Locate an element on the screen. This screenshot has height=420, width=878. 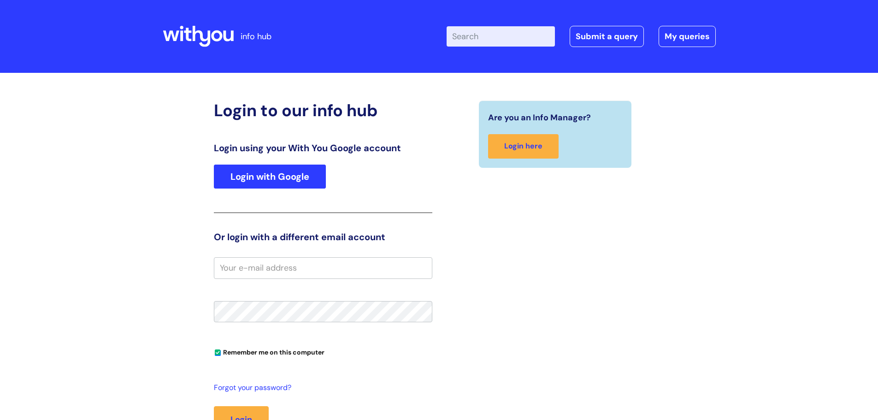
label: Remember me on this computer is located at coordinates (269, 351).